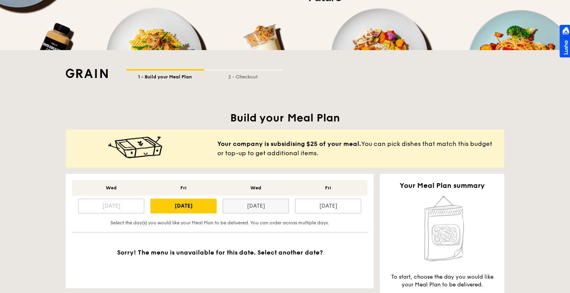 This screenshot has height=293, width=570. I want to click on b: Your company is subsidising $25 of your meal., so click(289, 144).